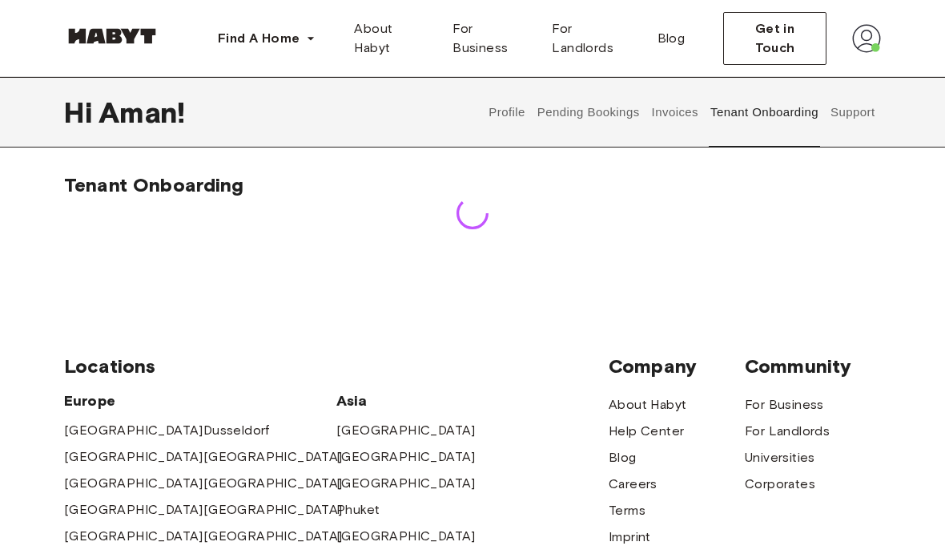 The width and height of the screenshot is (945, 558). I want to click on button: Pending Bookings, so click(588, 112).